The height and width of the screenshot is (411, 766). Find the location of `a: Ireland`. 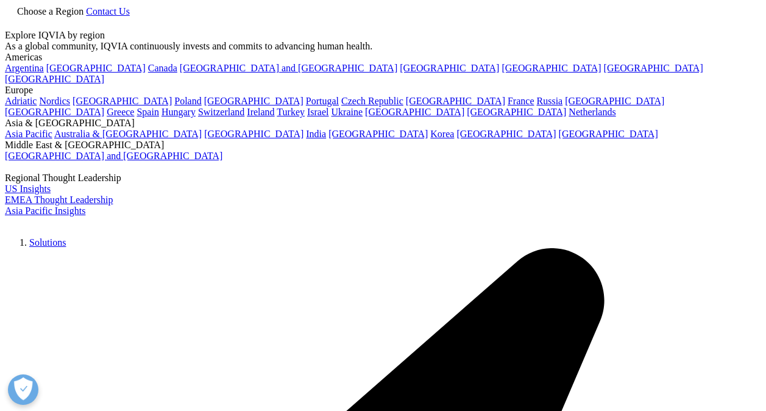

a: Ireland is located at coordinates (260, 111).